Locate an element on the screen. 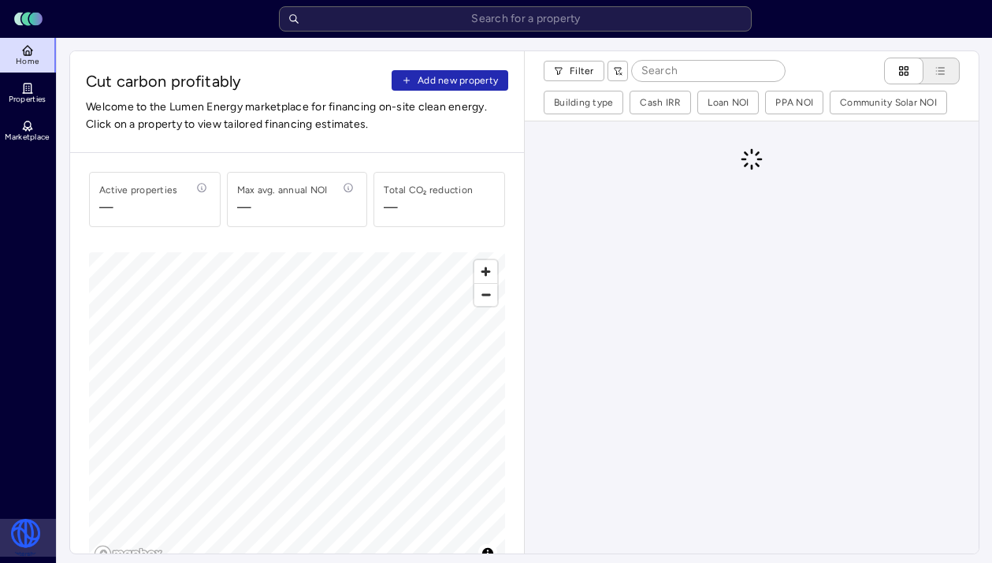  img: Watershed is located at coordinates (25, 538).